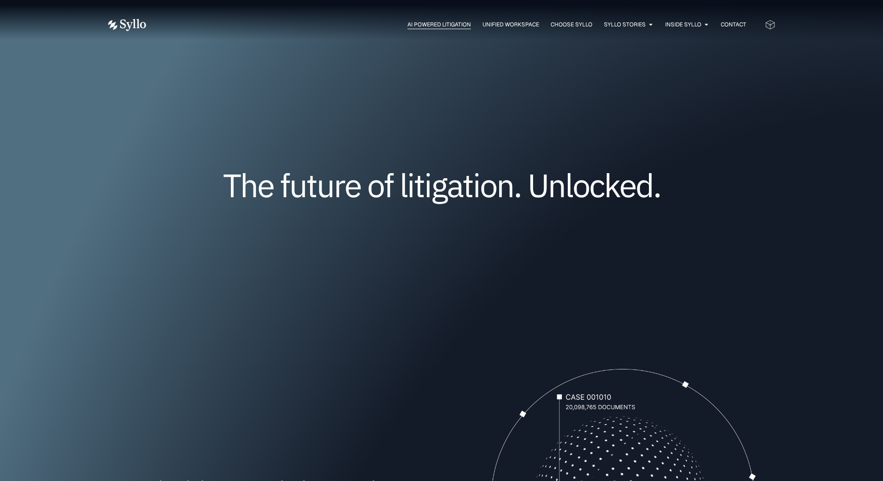  Describe the element at coordinates (442, 185) in the screenshot. I see `h1: The future of litigation. Unlocked.` at that location.